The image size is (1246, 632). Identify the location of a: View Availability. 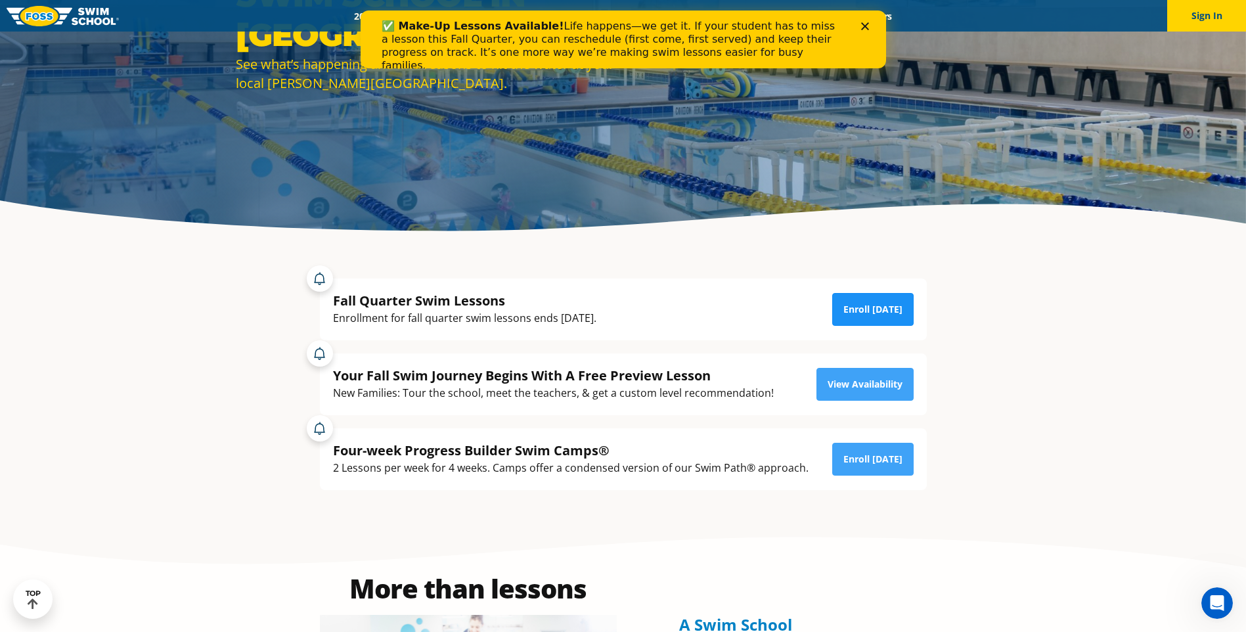
(865, 384).